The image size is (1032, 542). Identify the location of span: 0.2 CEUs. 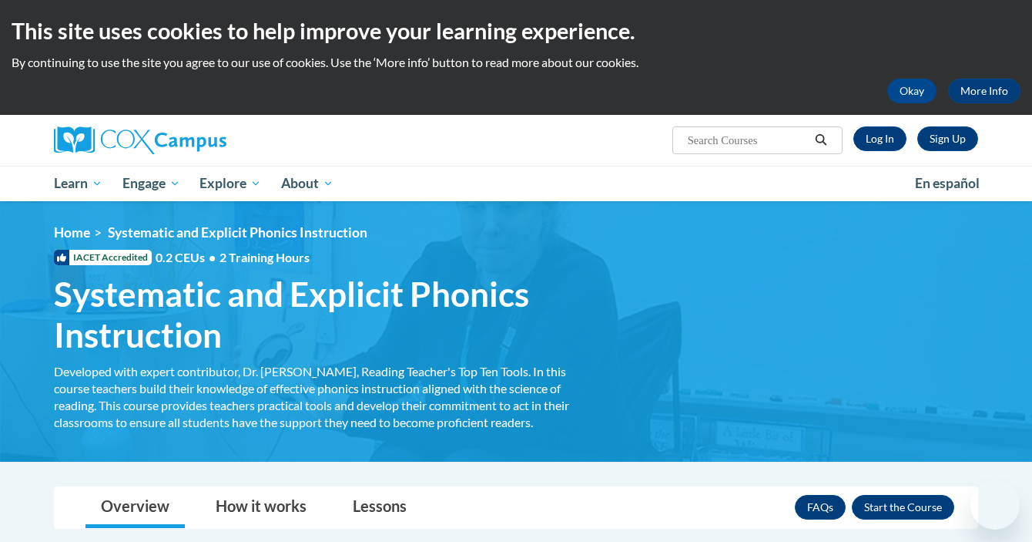
(233, 257).